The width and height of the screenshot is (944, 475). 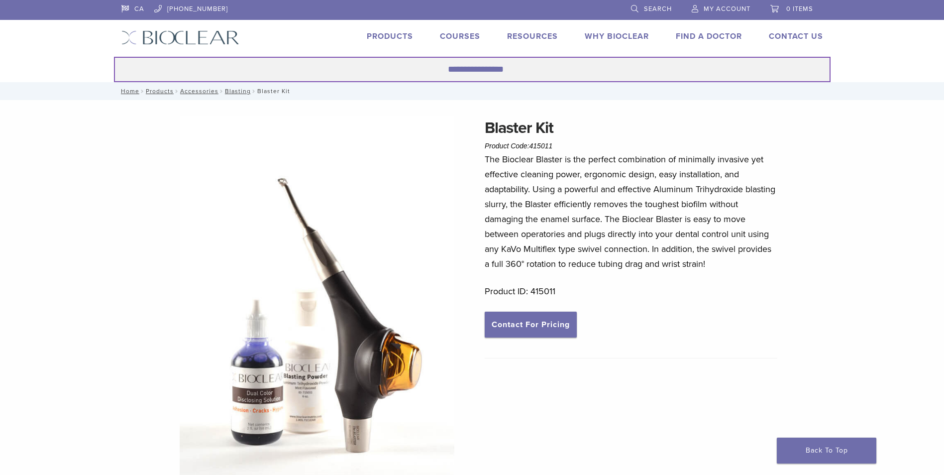 I want to click on span: 415011, so click(x=541, y=146).